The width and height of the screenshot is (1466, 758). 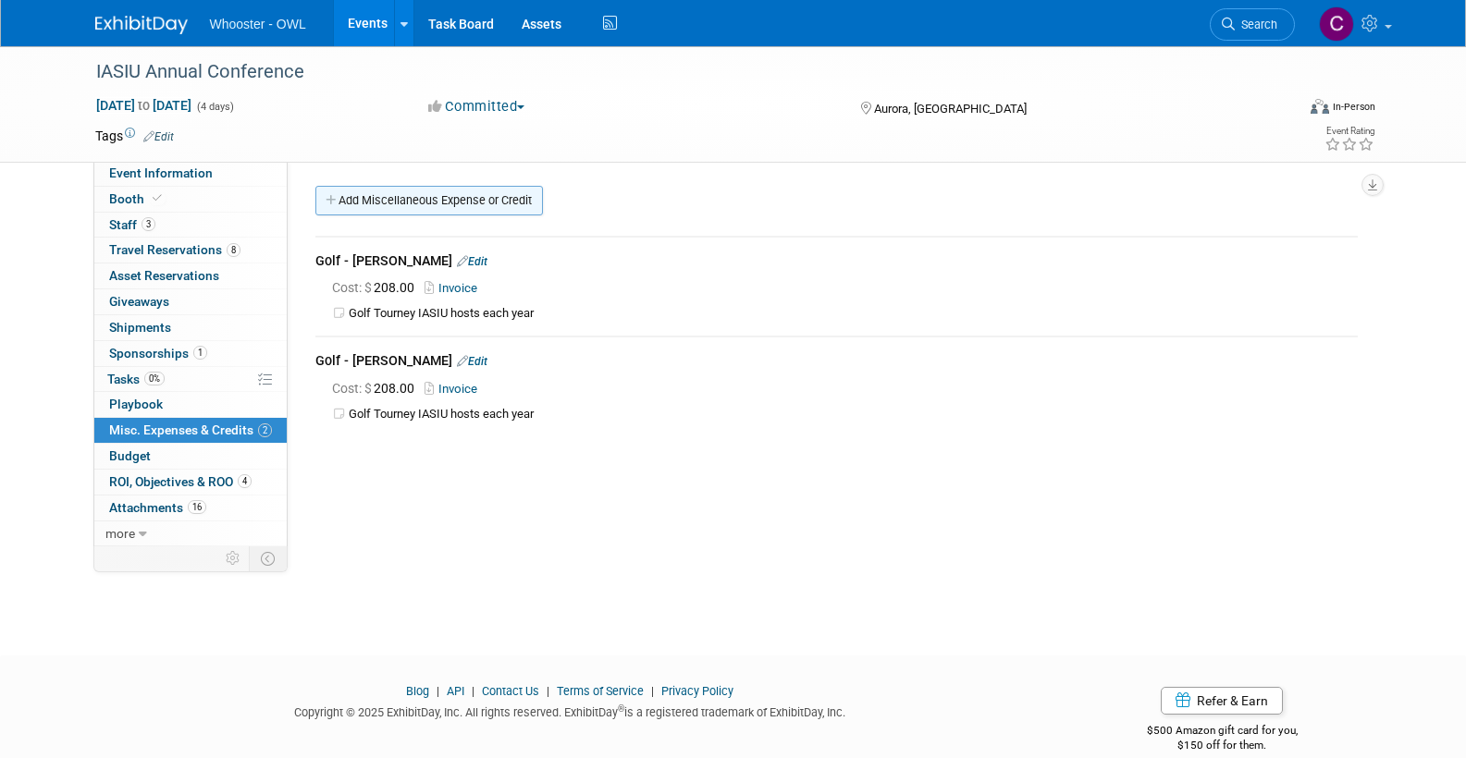 I want to click on a: Giveaways, so click(x=191, y=302).